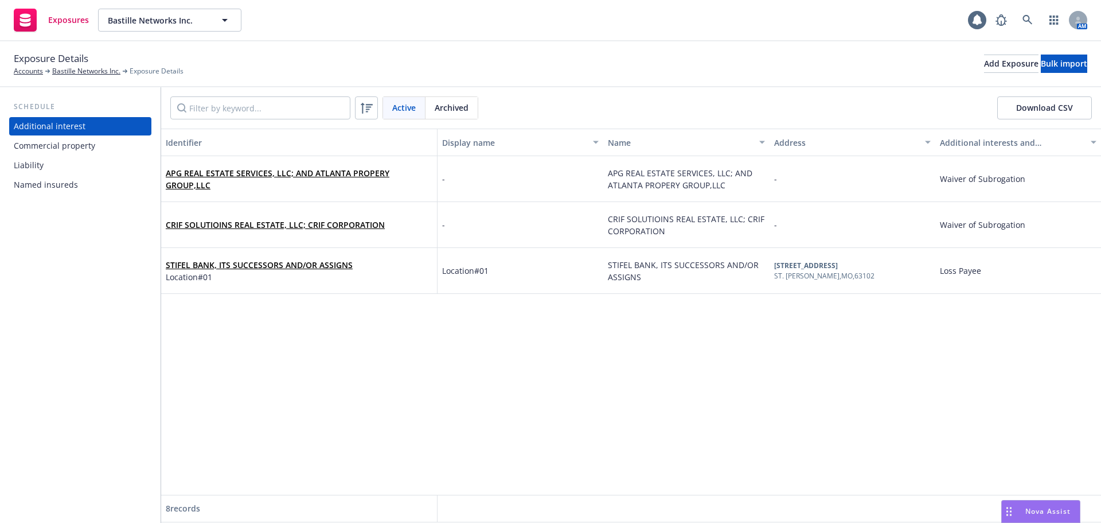 The height and width of the screenshot is (523, 1101). Describe the element at coordinates (28, 71) in the screenshot. I see `a: Accounts` at that location.